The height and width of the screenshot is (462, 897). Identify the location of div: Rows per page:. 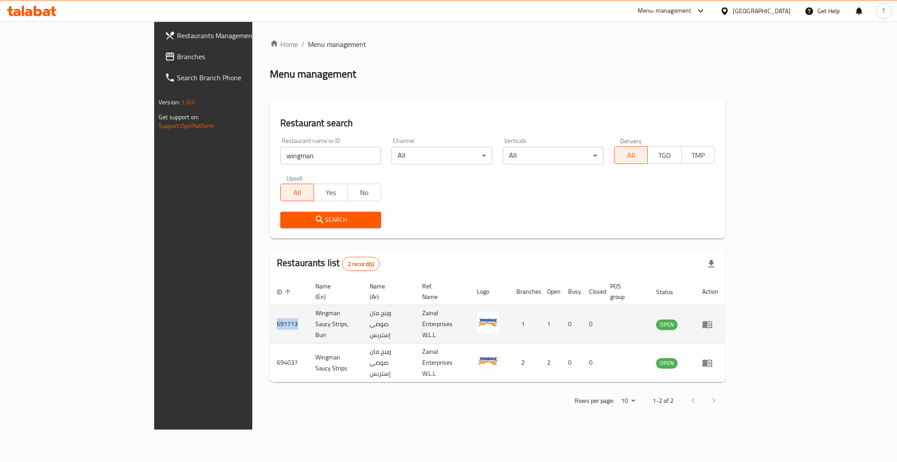
(628, 401).